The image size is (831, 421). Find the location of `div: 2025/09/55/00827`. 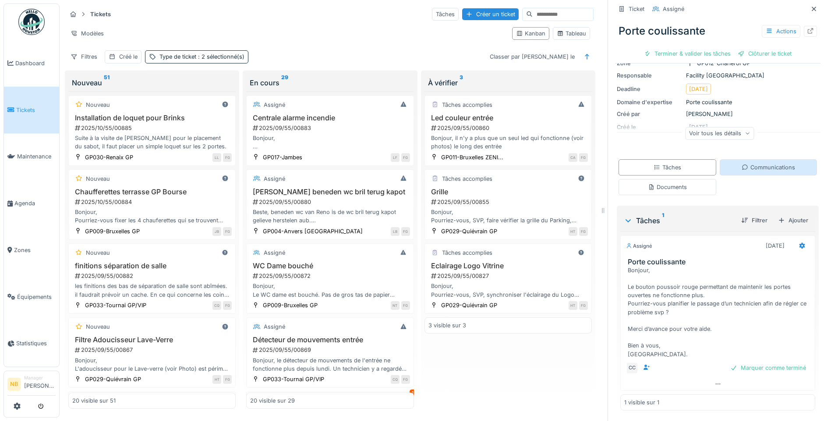

div: 2025/09/55/00827 is located at coordinates (509, 276).